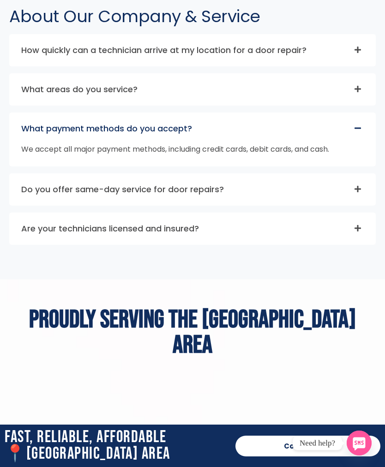  I want to click on a: How quickly can a technician arrive at my location for a door repair?, so click(164, 50).